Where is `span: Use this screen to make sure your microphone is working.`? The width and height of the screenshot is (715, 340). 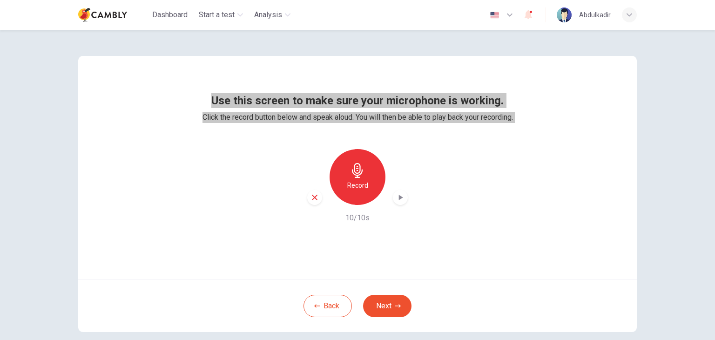 span: Use this screen to make sure your microphone is working. is located at coordinates (358, 101).